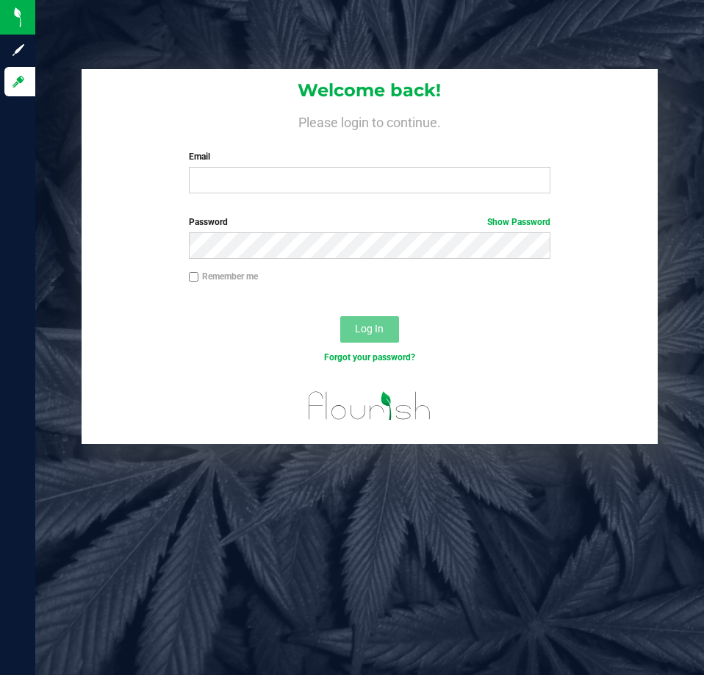 The width and height of the screenshot is (704, 675). What do you see at coordinates (369, 329) in the screenshot?
I see `span: Log In` at bounding box center [369, 329].